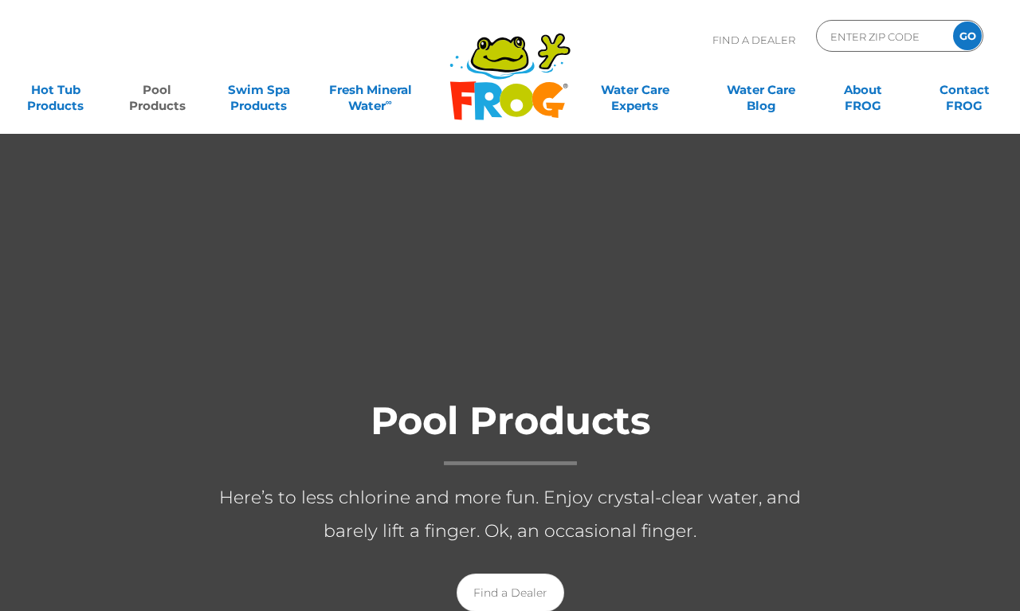 This screenshot has height=611, width=1020. Describe the element at coordinates (862, 90) in the screenshot. I see `a: AboutFROG` at that location.